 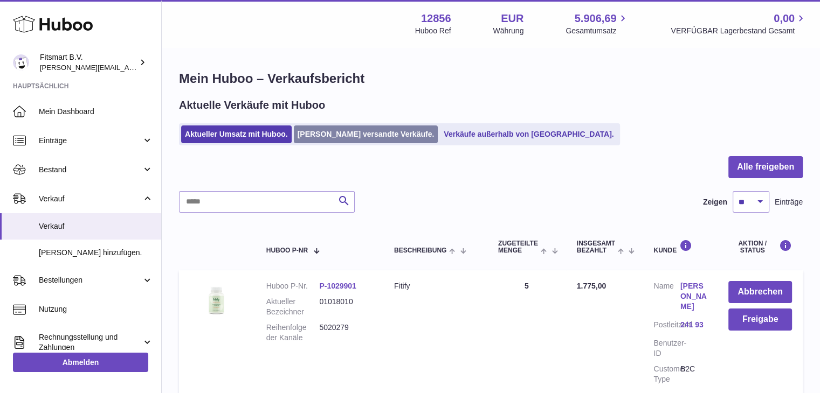 What do you see at coordinates (596, 18) in the screenshot?
I see `span: 5.906,69` at bounding box center [596, 18].